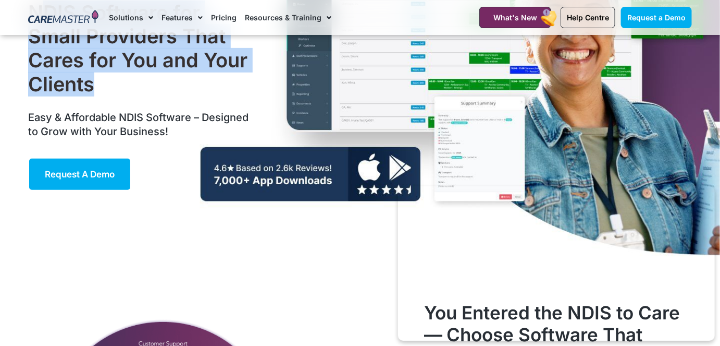 This screenshot has height=346, width=720. I want to click on h1: NDIS Software for Small Providers That Cares for You and Your Clients, so click(141, 48).